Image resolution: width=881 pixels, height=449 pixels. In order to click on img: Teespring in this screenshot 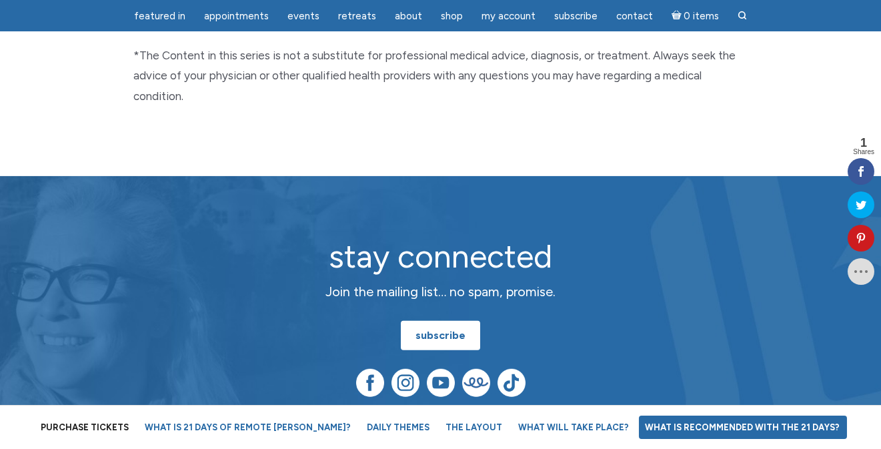, I will do `click(476, 383)`.